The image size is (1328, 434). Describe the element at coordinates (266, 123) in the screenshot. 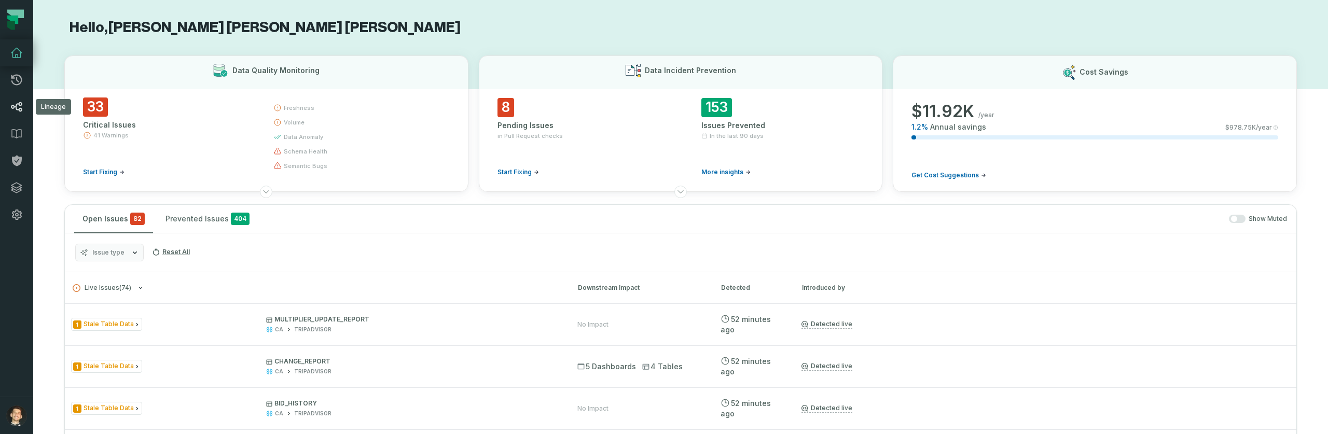

I see `button: Data Quality Monitoring33Critical Issues41 WarningsStart Fixingfreshnessvolumedata anomalyschema ...` at that location.